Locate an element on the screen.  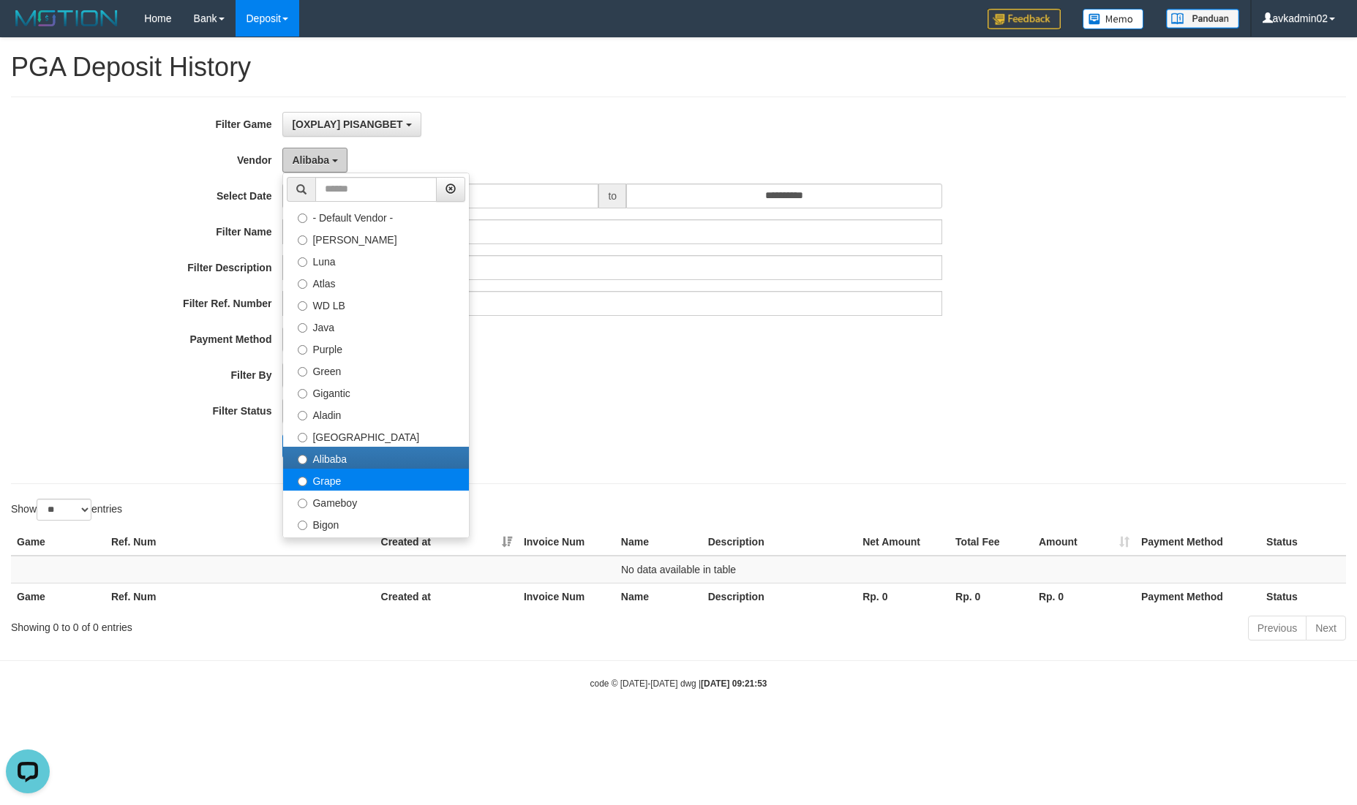
span: to is located at coordinates (612, 196).